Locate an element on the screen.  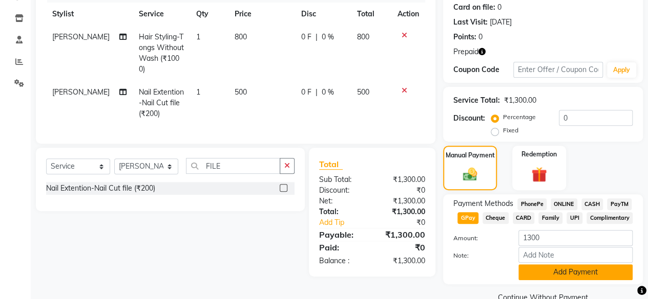
div: Points: is located at coordinates (464, 37).